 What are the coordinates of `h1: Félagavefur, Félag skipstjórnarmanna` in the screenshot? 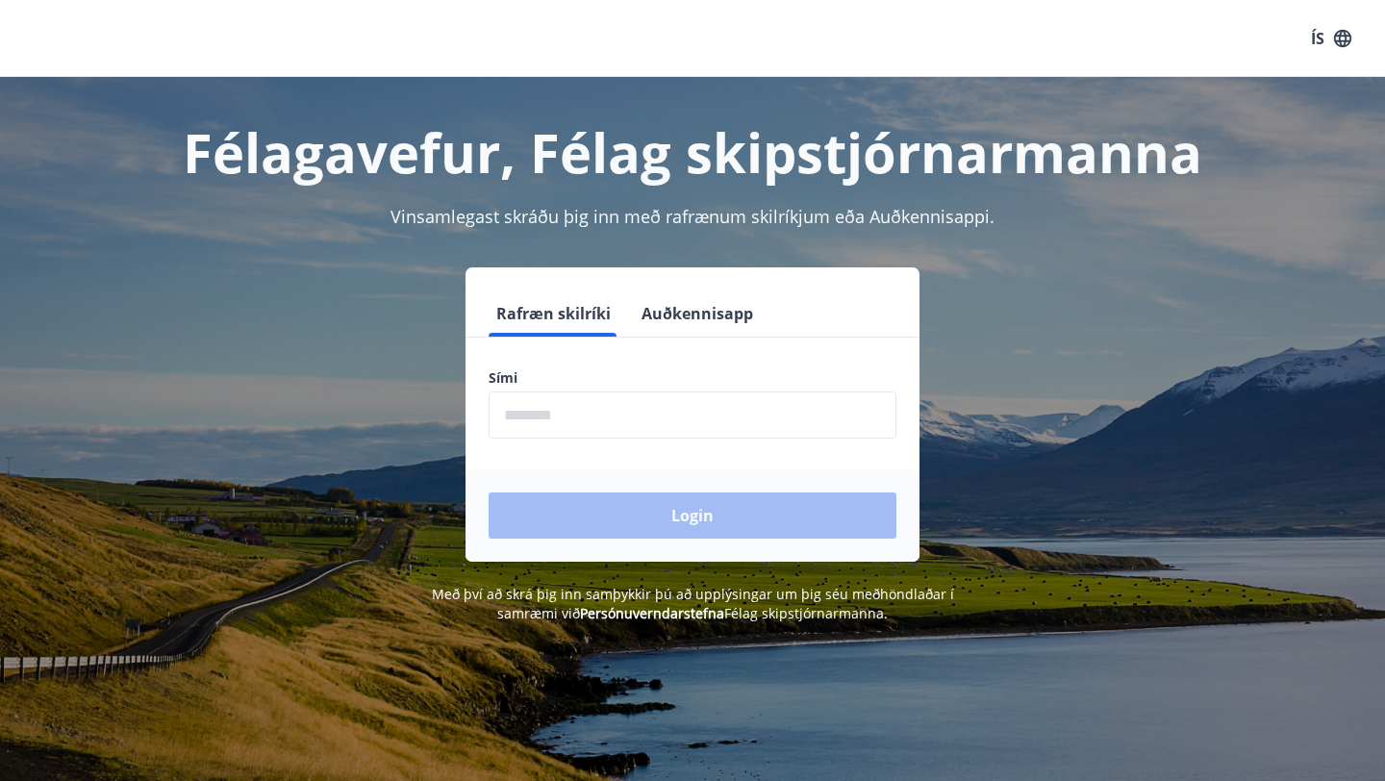 It's located at (692, 152).